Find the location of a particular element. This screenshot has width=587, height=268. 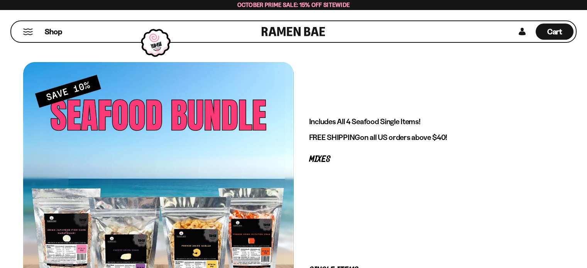

span: Shop is located at coordinates (53, 32).